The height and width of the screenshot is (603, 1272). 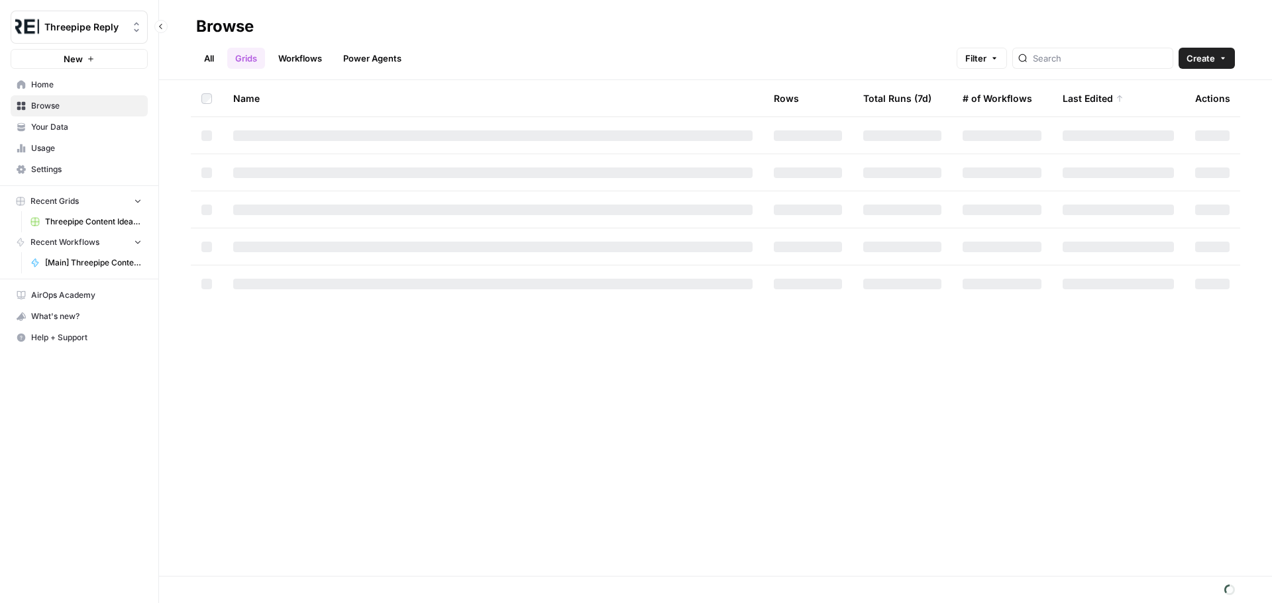 What do you see at coordinates (65, 242) in the screenshot?
I see `span: Recent Workflows` at bounding box center [65, 242].